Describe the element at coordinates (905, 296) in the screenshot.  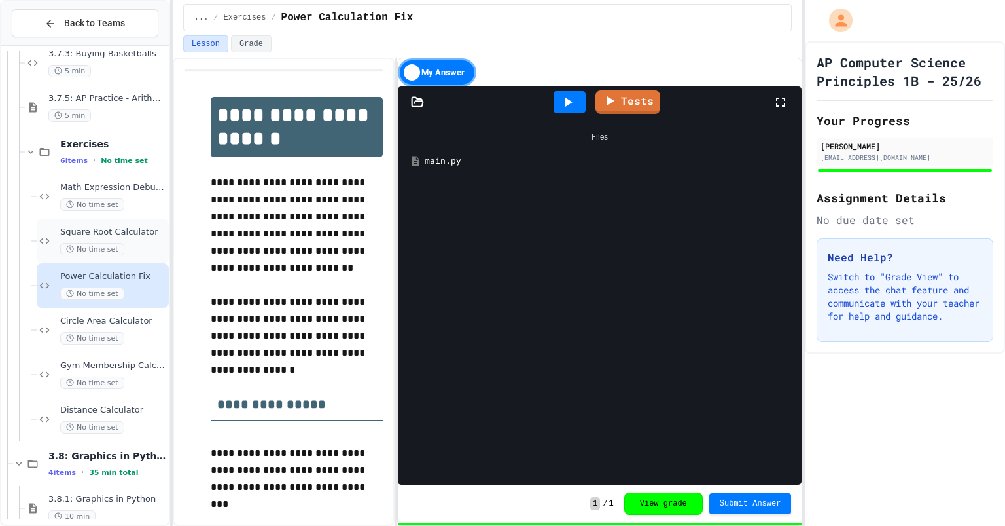
I see `p: Switch to "Grade View" to access the chat feature and communicate with your teacher for help and ...` at that location.